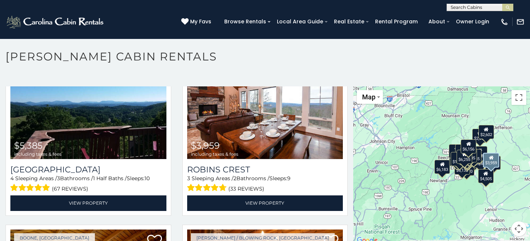 This screenshot has width=530, height=241. Describe the element at coordinates (396, 22) in the screenshot. I see `a: Rental Program` at that location.